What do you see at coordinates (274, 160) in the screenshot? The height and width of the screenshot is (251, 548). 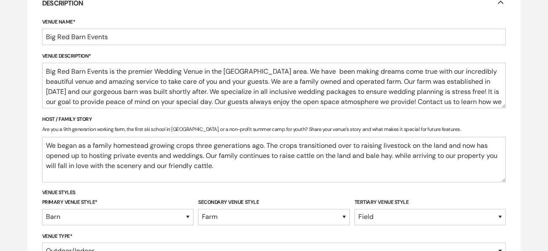 I see `textarea: We began as a family homestead growing crops three generations ago. The crops transitioned over t...` at bounding box center [274, 160].